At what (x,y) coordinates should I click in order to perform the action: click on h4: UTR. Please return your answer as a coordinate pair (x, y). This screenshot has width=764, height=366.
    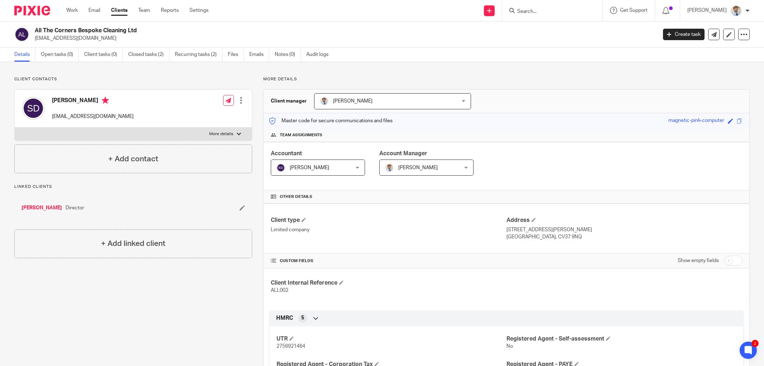
    Looking at the image, I should click on (391, 338).